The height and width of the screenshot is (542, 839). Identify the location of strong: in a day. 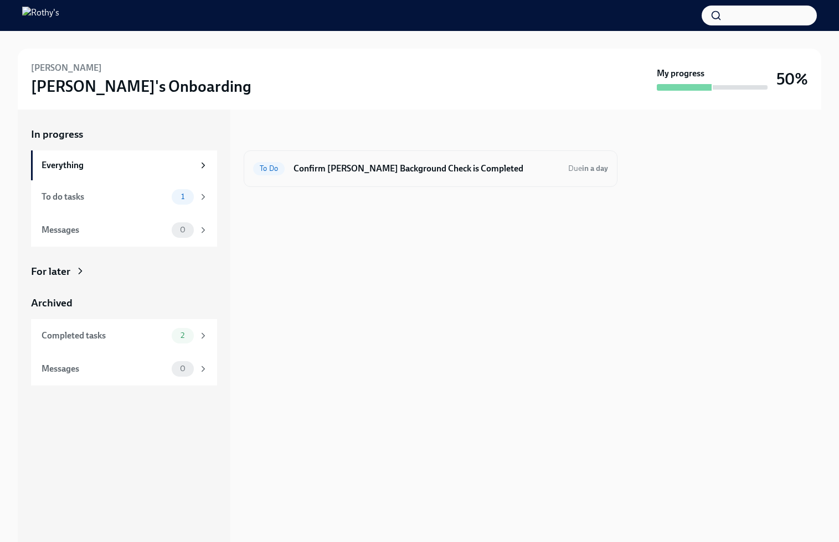
(594, 168).